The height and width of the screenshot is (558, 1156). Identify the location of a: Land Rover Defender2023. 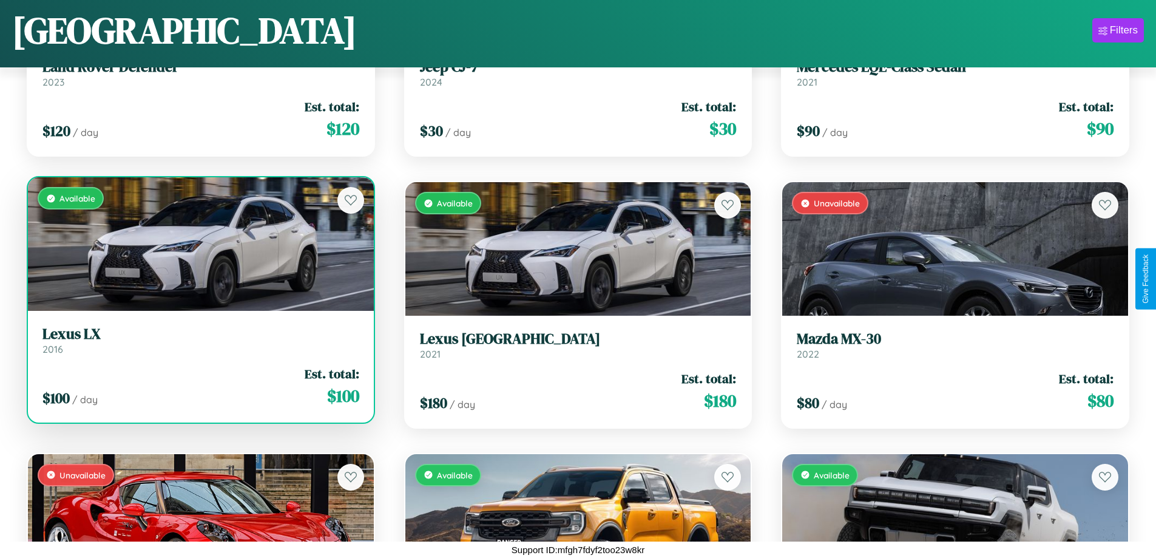
(201, 73).